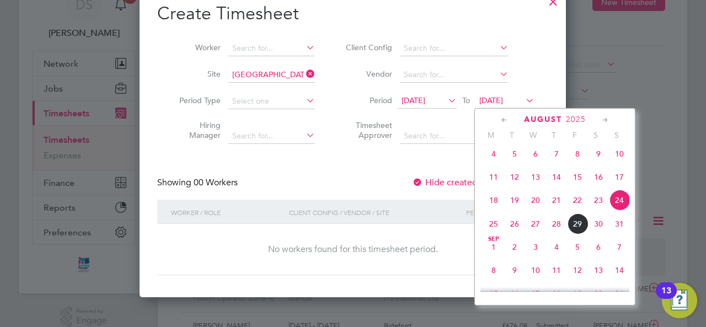  I want to click on span: 26, so click(515, 224).